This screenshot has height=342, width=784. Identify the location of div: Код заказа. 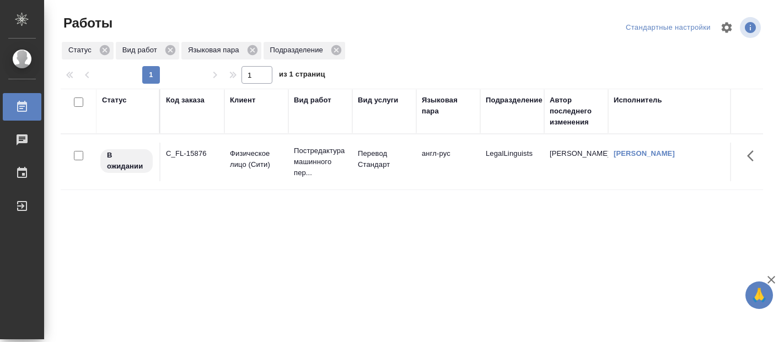
(185, 100).